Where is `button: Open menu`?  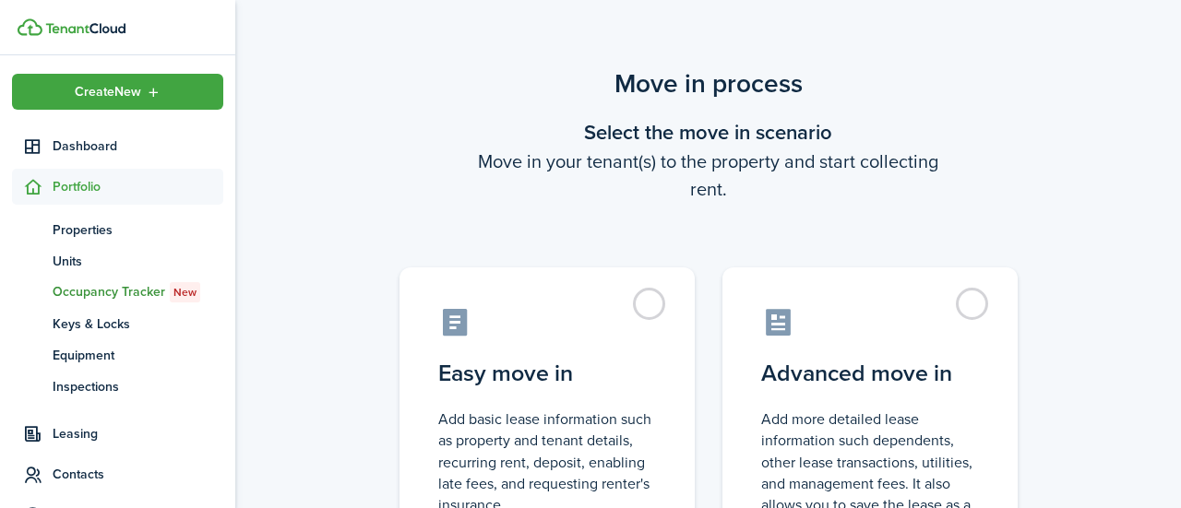
button: Open menu is located at coordinates (117, 91).